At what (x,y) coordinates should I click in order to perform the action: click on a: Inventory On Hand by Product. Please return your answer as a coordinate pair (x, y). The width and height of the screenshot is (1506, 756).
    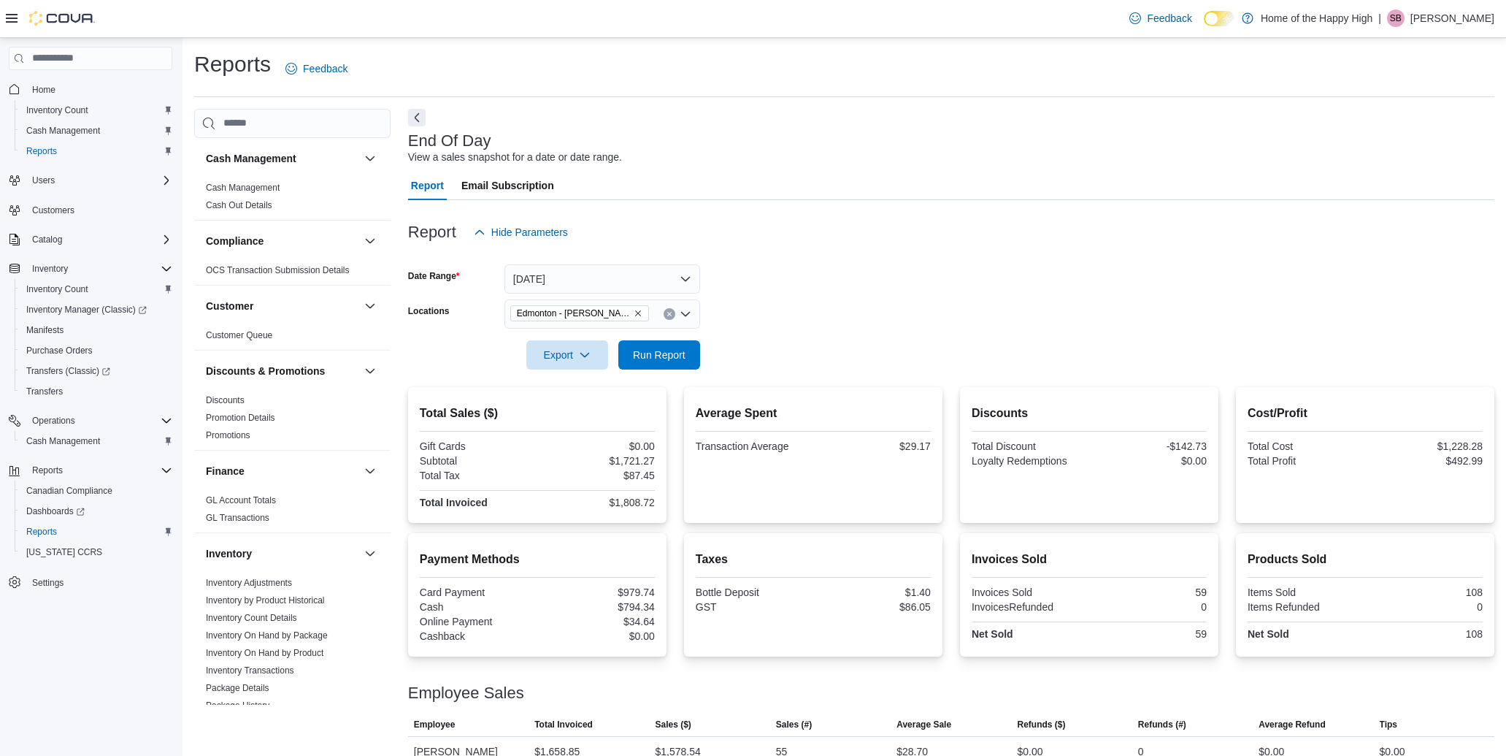
    Looking at the image, I should click on (264, 653).